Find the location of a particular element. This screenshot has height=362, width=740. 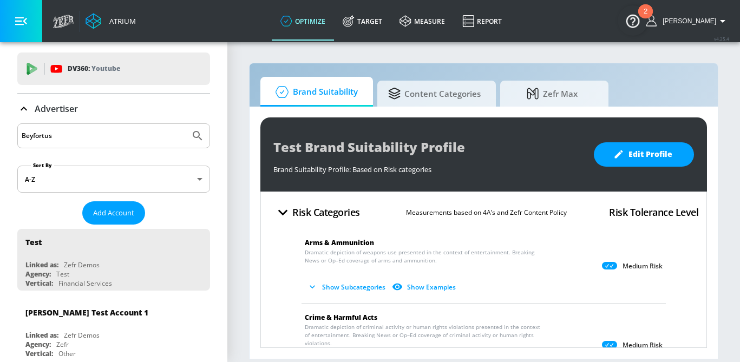

p: Measurements based on 4A’s and Zefr Content Policy is located at coordinates (486, 212).